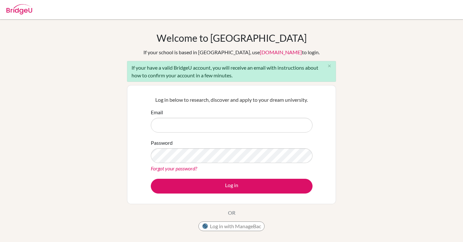 This screenshot has height=242, width=463. I want to click on button: Log in, so click(231, 186).